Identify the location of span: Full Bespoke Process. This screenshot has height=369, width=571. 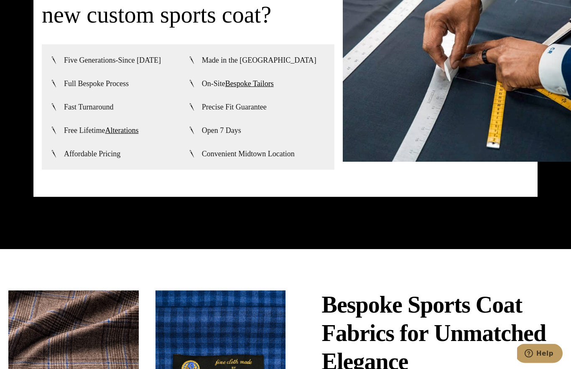
(96, 84).